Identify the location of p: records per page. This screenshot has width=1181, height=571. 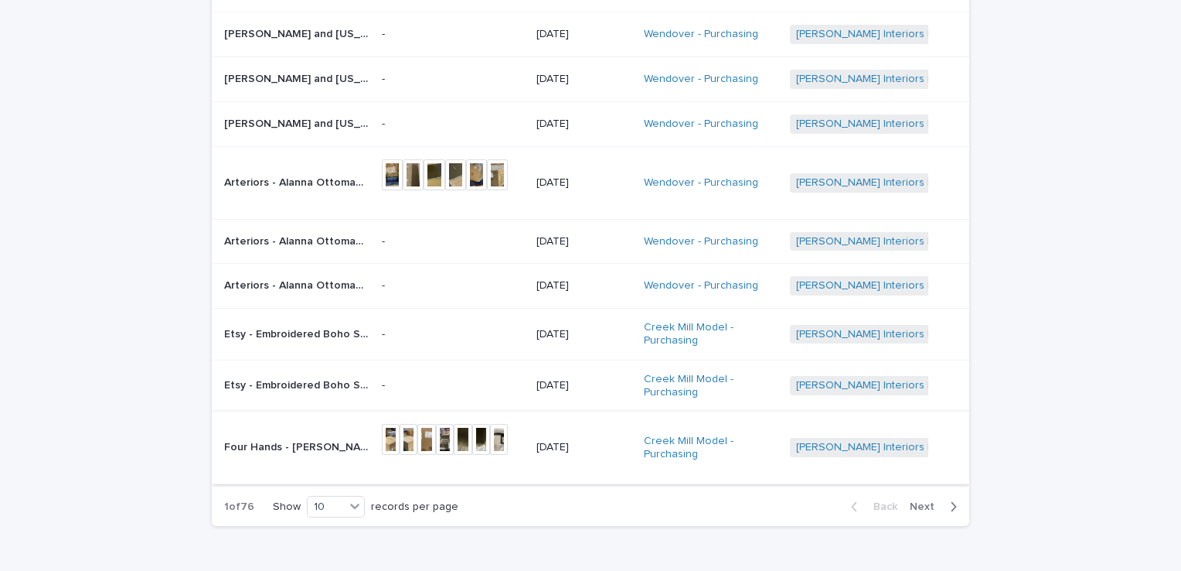
(414, 506).